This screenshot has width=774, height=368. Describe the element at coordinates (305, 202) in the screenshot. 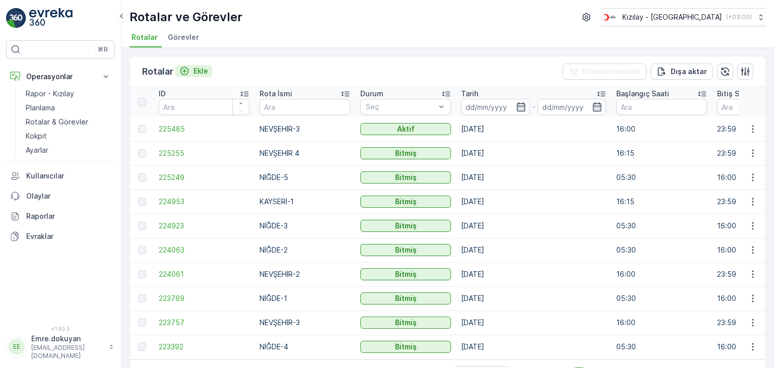

I see `p: KAYSERİ-1` at that location.